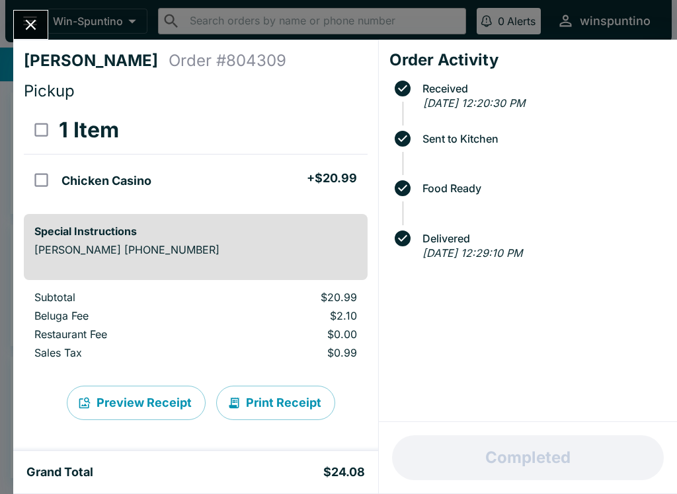  What do you see at coordinates (59, 473) in the screenshot?
I see `h5: Grand Total` at bounding box center [59, 473].